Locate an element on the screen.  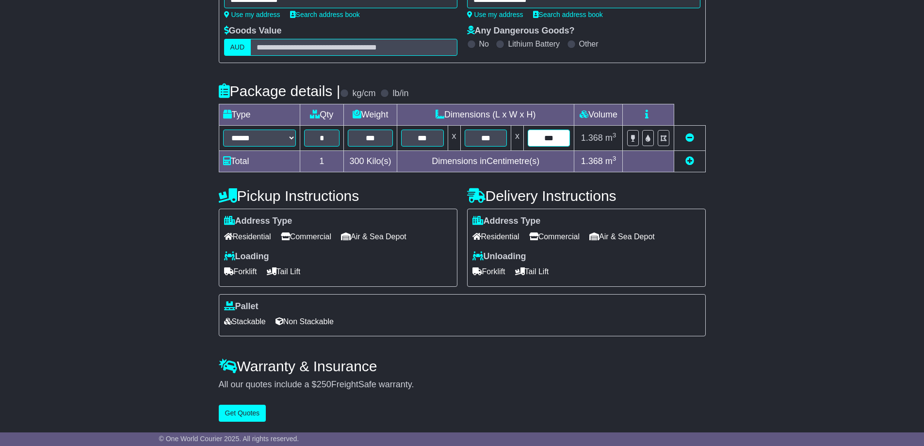
label: kg/cm is located at coordinates (364, 94).